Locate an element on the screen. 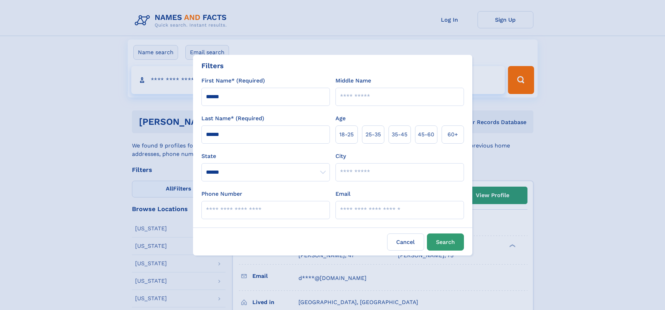 The width and height of the screenshot is (665, 310). label: Last Name* (Required) is located at coordinates (233, 118).